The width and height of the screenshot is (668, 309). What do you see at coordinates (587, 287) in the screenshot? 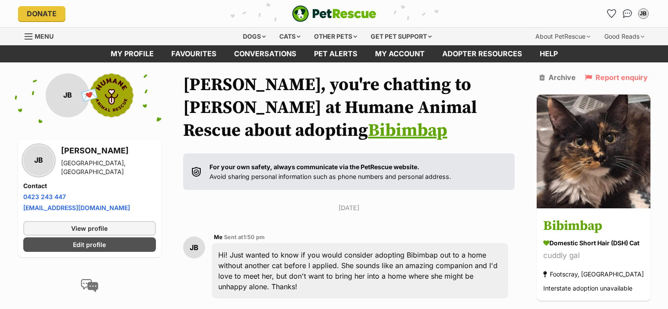
I see `span: Interstate adoption unavailable` at bounding box center [587, 287].